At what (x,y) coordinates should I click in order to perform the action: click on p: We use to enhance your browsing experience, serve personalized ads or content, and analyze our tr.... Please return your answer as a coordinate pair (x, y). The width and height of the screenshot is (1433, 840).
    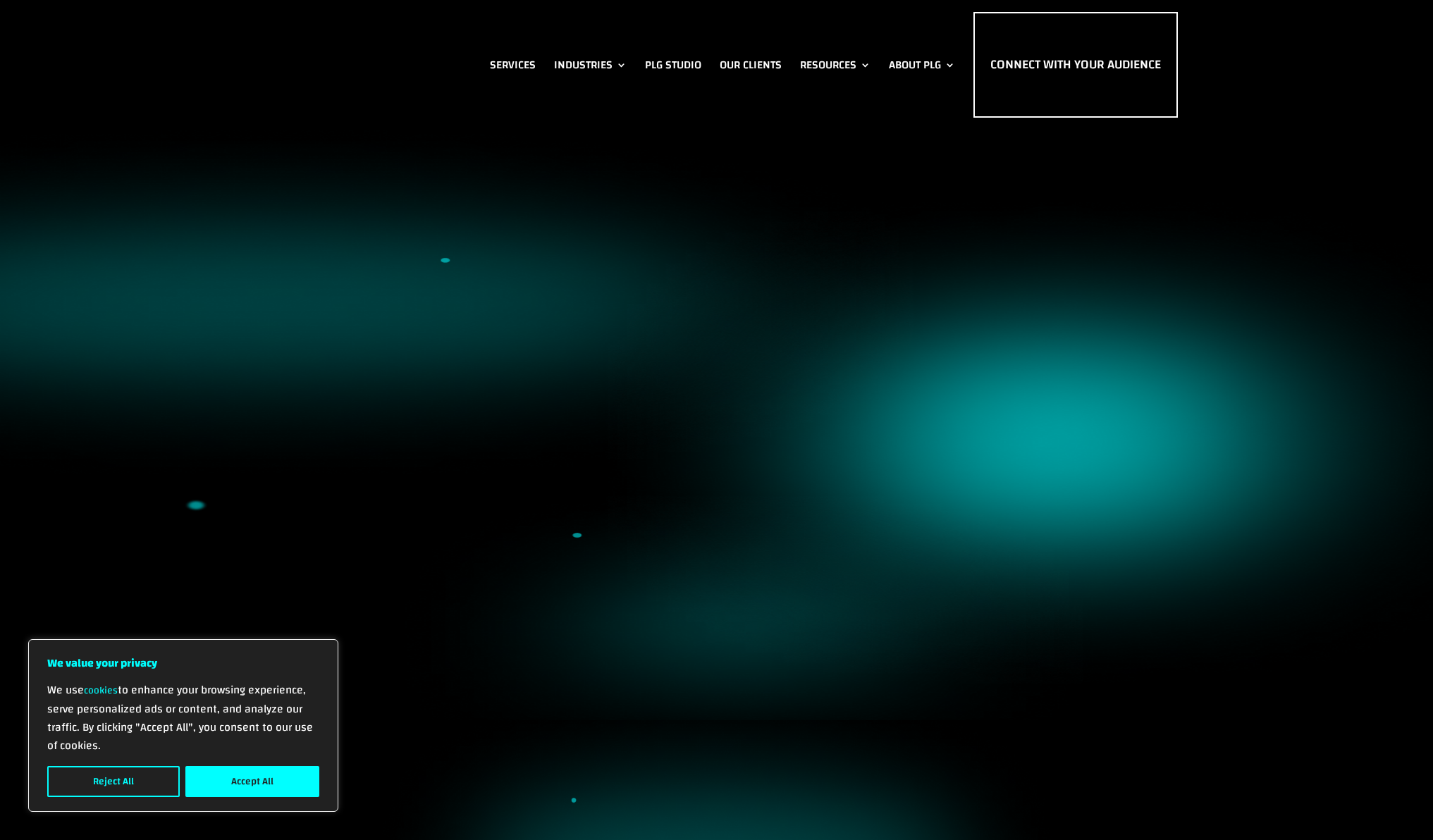
    Looking at the image, I should click on (183, 717).